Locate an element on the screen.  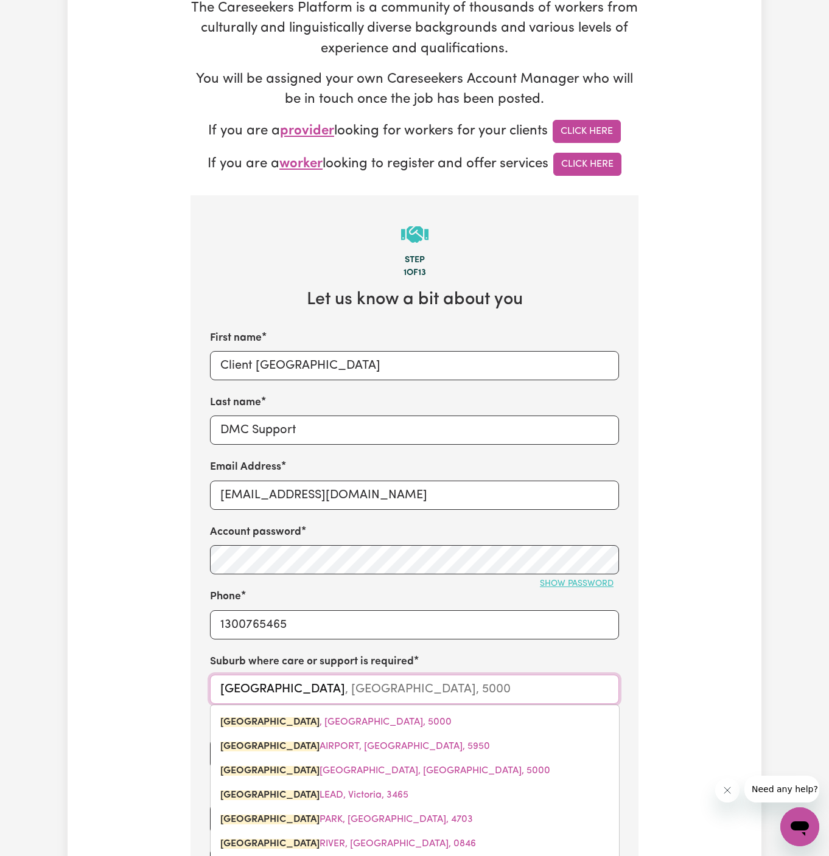
h2: Let us know a bit about you is located at coordinates (414, 300).